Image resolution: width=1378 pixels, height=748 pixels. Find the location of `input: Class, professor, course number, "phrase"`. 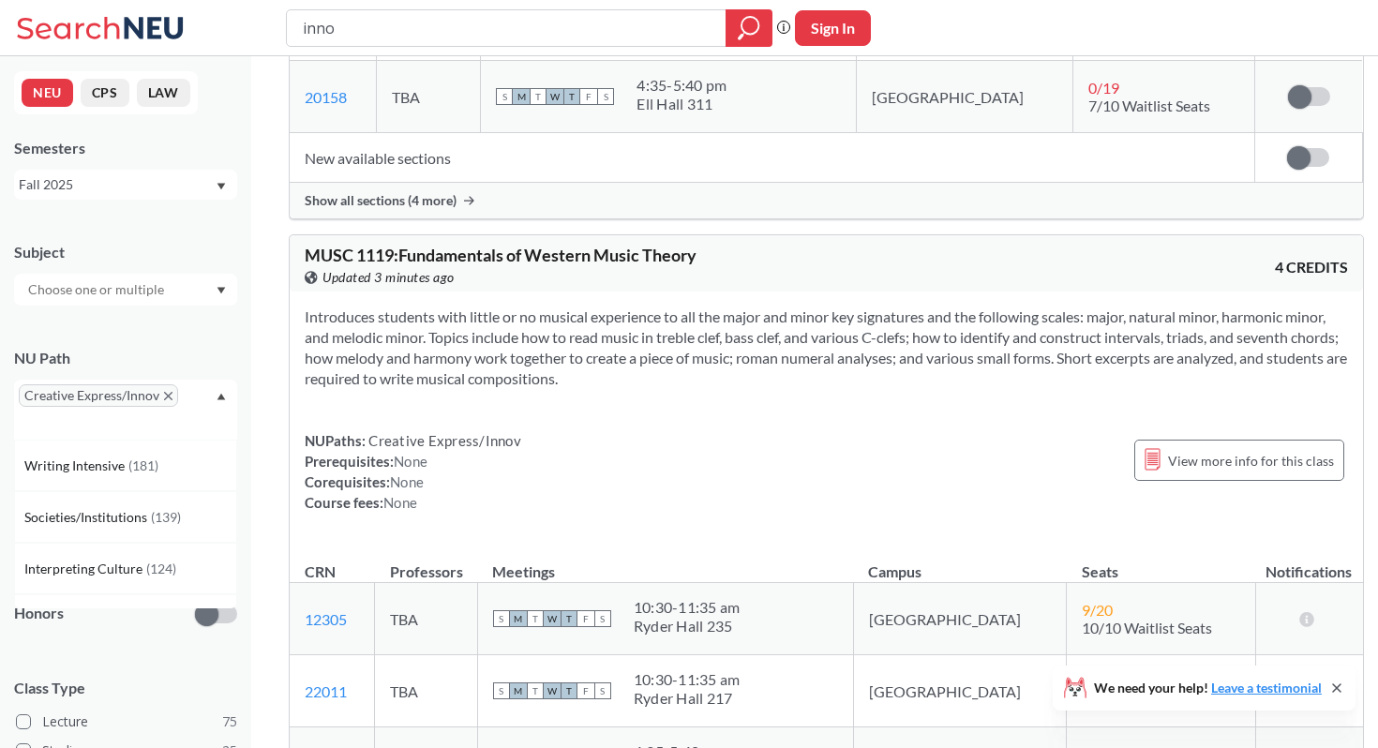

input: Class, professor, course number, "phrase" is located at coordinates (506, 28).